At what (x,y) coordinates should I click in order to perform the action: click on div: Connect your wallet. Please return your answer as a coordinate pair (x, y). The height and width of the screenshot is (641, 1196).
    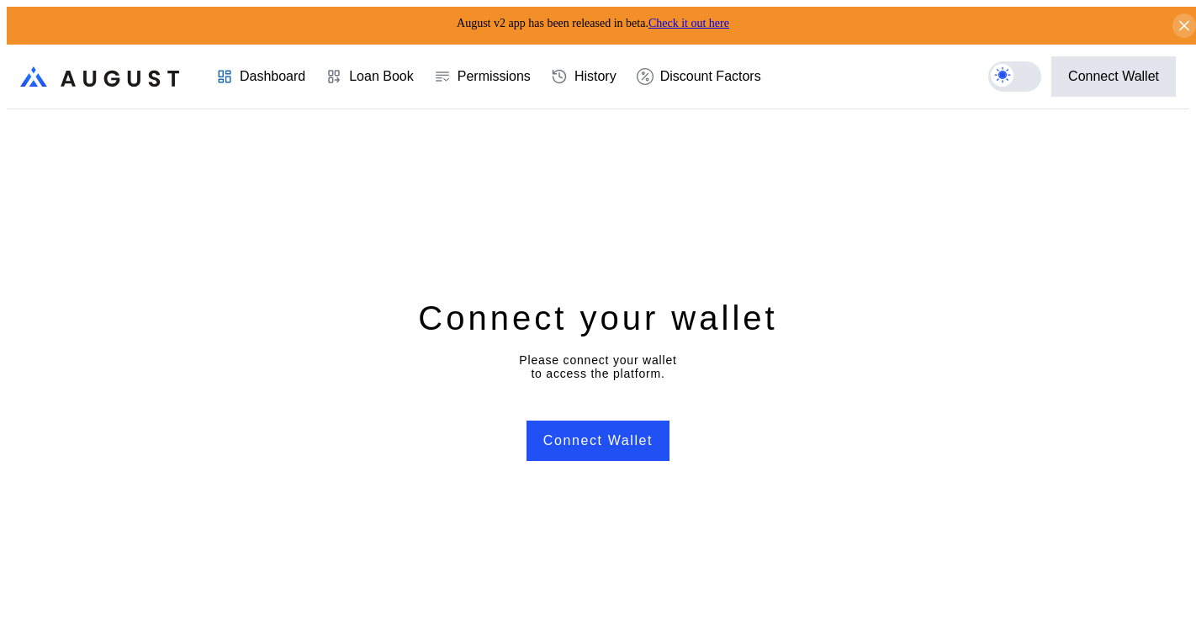
    Looking at the image, I should click on (597, 318).